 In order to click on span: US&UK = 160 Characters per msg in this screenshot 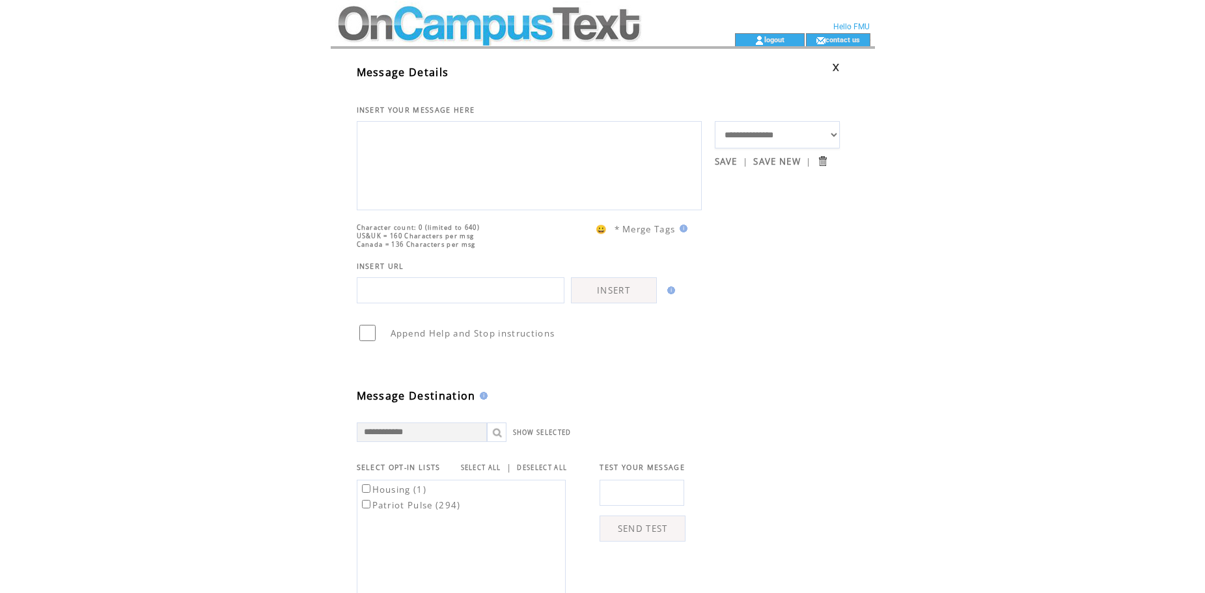, I will do `click(416, 236)`.